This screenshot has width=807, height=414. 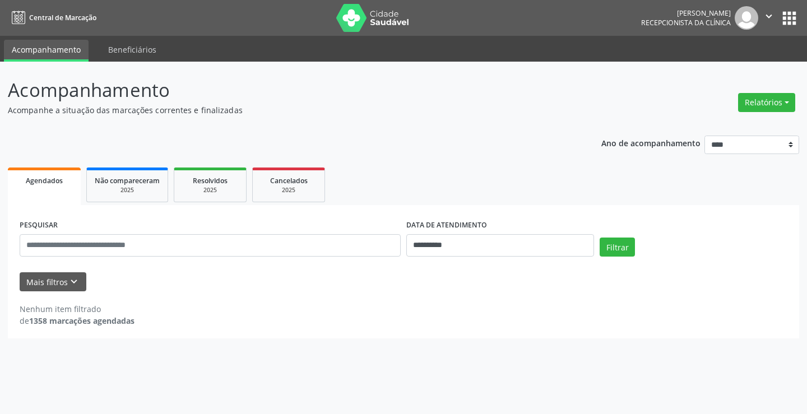 I want to click on strong: 1358 marcações agendadas, so click(x=82, y=320).